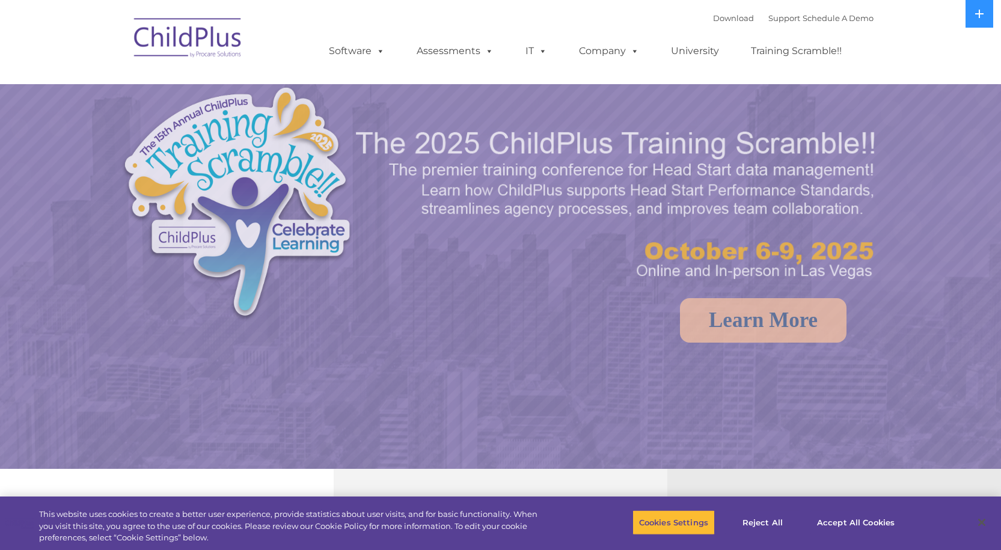 The width and height of the screenshot is (1001, 550). I want to click on a: IT, so click(536, 51).